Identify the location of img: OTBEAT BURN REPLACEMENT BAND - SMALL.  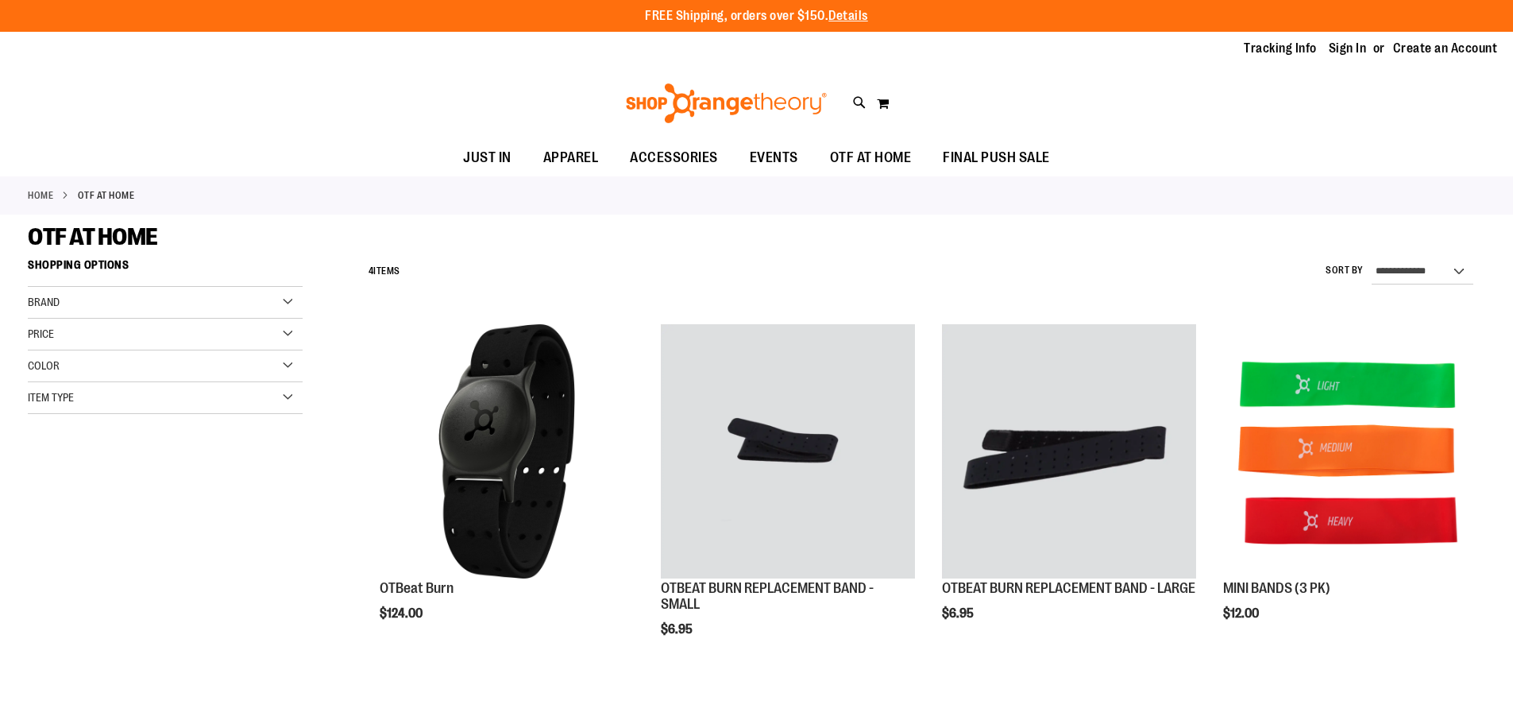
(788, 451).